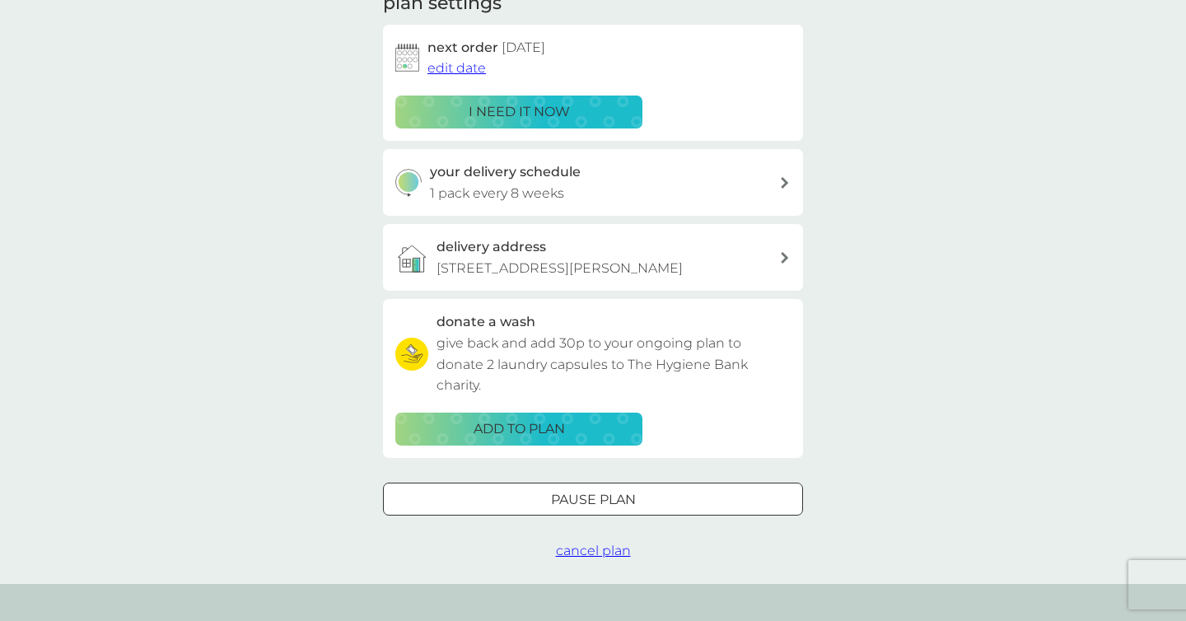  What do you see at coordinates (519, 429) in the screenshot?
I see `button: ADD TO PLAN` at bounding box center [519, 429].